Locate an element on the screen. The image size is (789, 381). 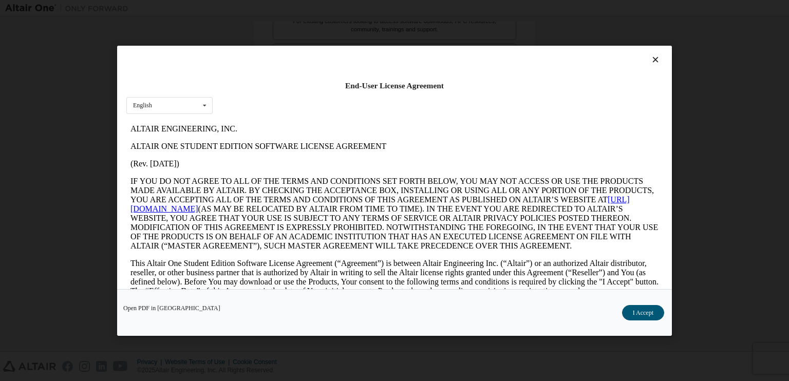
p: ALTAIR ONE STUDENT EDITION SOFTWARE LICENSE AGREEMENT is located at coordinates (268, 26).